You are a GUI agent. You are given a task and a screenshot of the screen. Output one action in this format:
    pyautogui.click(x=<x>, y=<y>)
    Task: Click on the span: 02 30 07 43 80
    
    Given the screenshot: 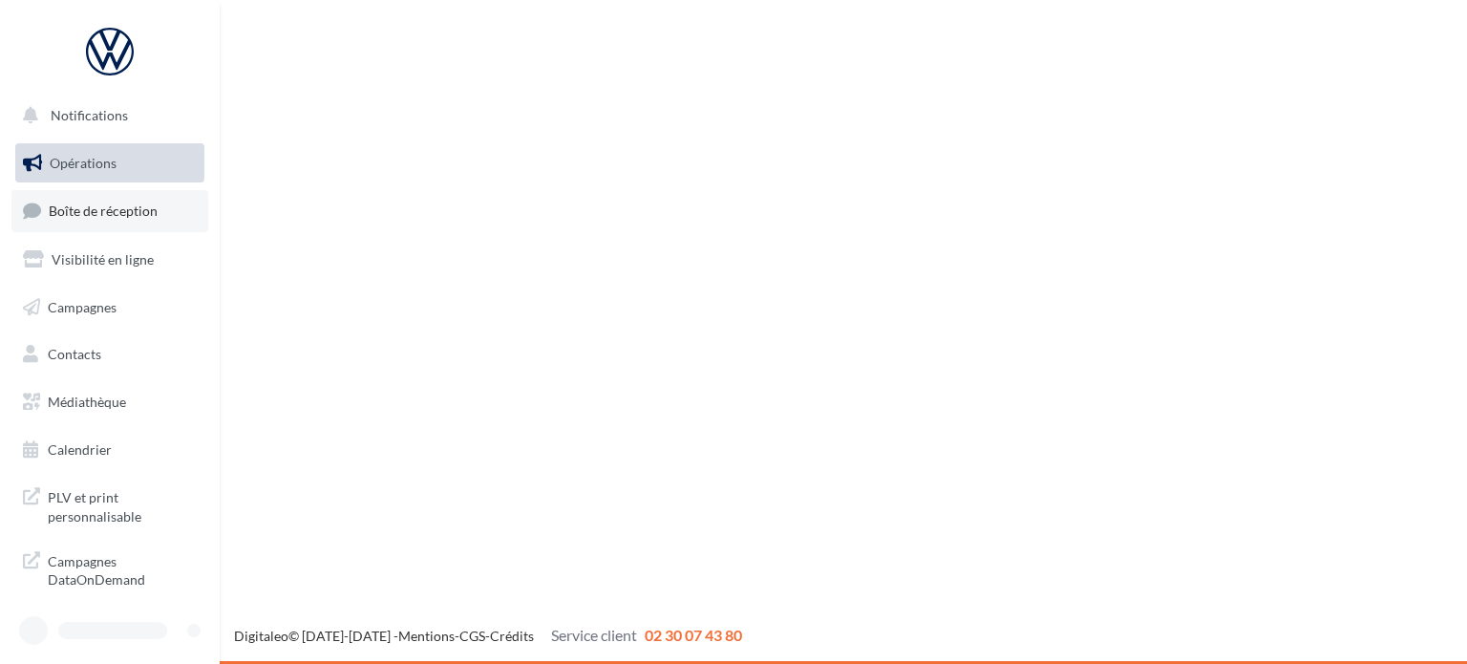 What is the action you would take?
    pyautogui.click(x=693, y=634)
    